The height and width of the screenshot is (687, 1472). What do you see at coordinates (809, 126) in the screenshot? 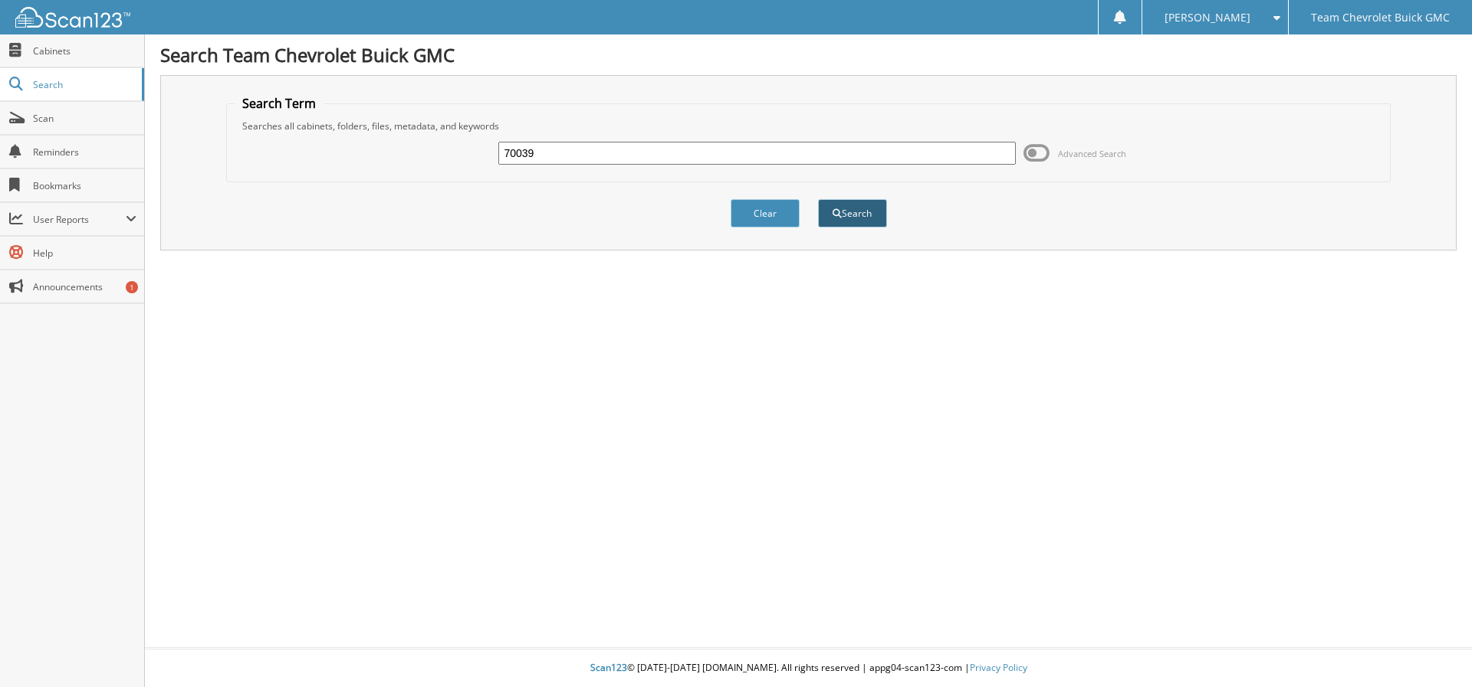
I see `div: Searches all cabinets, folders, files, metadata, and keywords` at bounding box center [809, 126].